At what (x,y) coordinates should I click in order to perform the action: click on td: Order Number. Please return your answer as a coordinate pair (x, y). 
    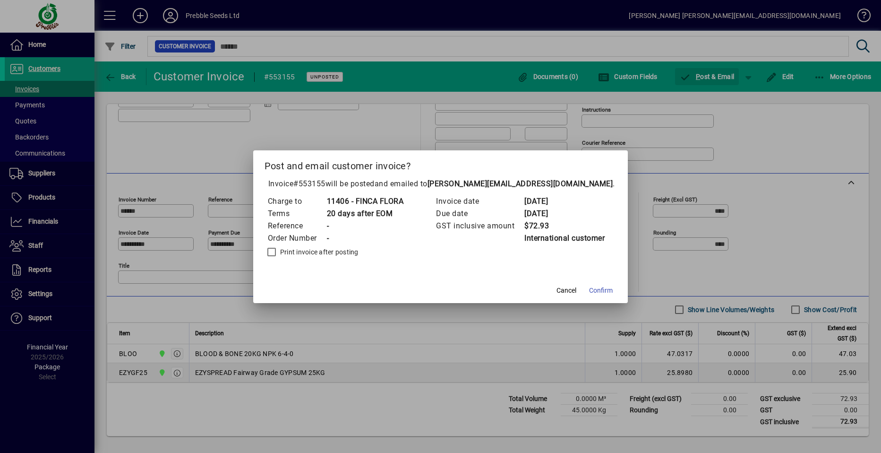
    Looking at the image, I should click on (297, 238).